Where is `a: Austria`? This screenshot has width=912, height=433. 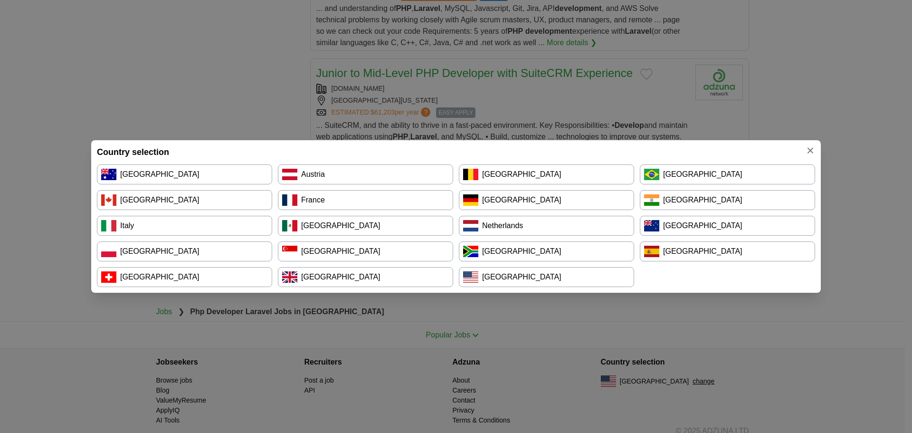 a: Austria is located at coordinates (365, 174).